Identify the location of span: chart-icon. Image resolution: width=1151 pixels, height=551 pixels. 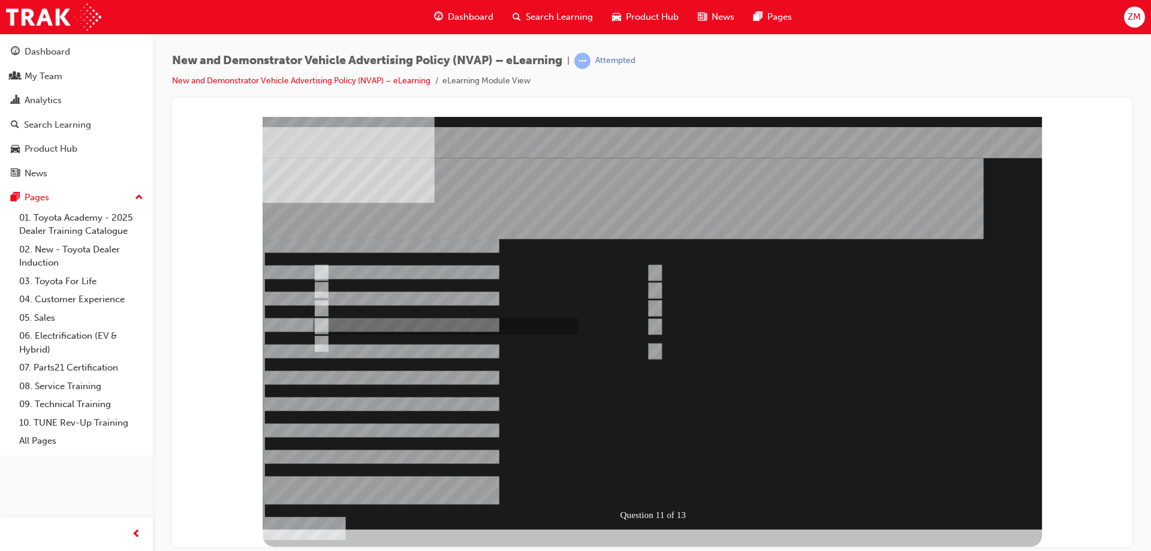
(15, 101).